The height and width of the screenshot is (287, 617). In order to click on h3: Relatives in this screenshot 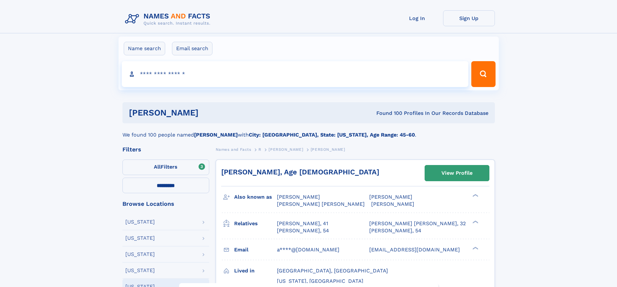, I will do `click(255, 224)`.